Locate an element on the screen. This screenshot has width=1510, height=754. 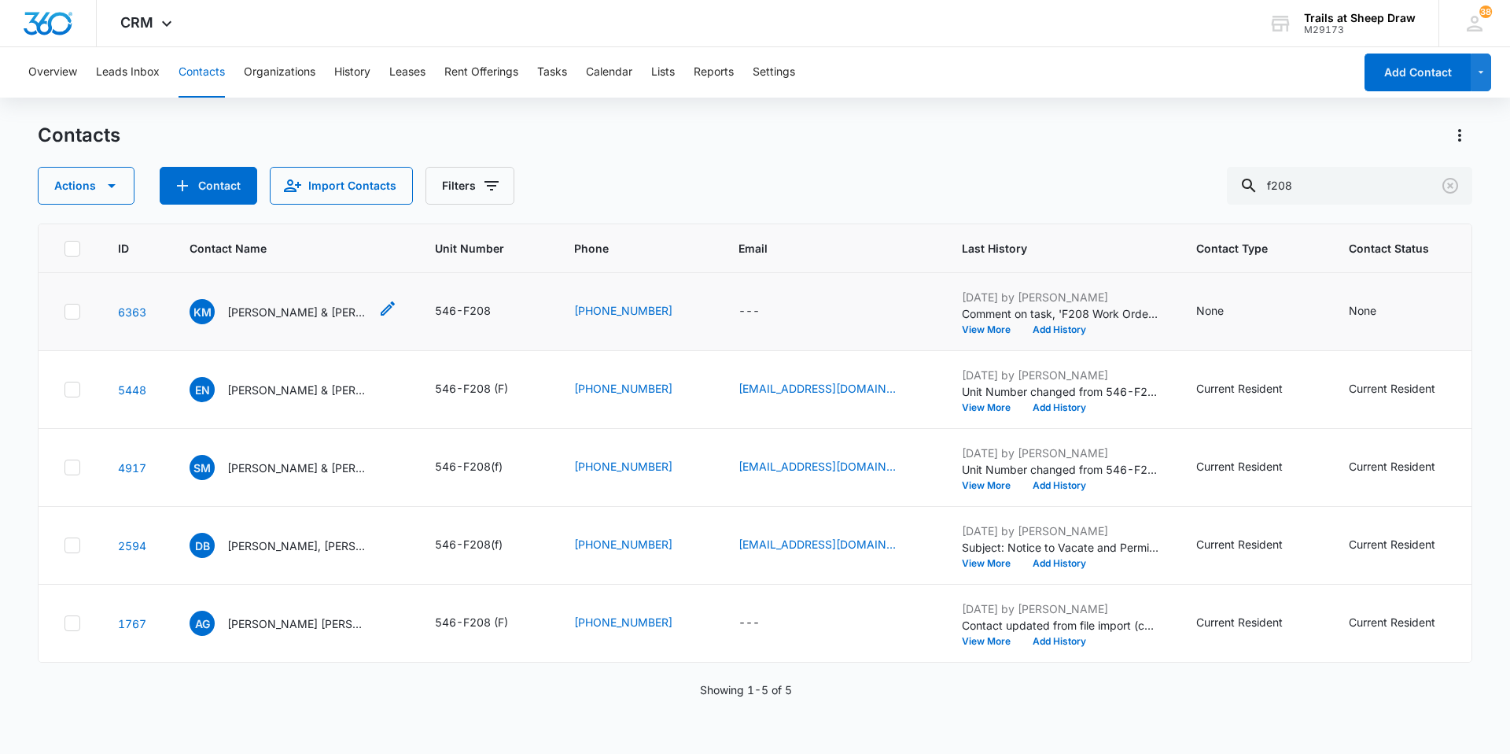
button: Reports is located at coordinates (713, 72).